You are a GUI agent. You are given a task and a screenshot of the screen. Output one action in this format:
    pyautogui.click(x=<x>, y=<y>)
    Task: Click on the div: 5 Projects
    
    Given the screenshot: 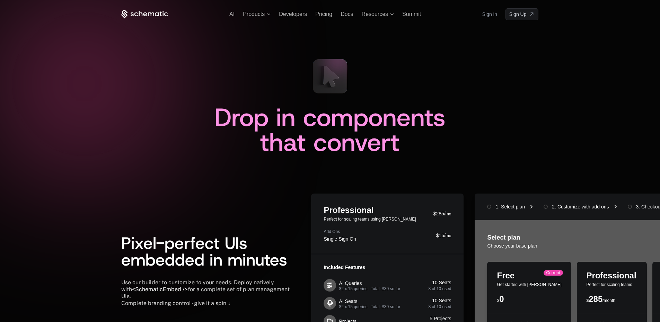 What is the action you would take?
    pyautogui.click(x=441, y=319)
    